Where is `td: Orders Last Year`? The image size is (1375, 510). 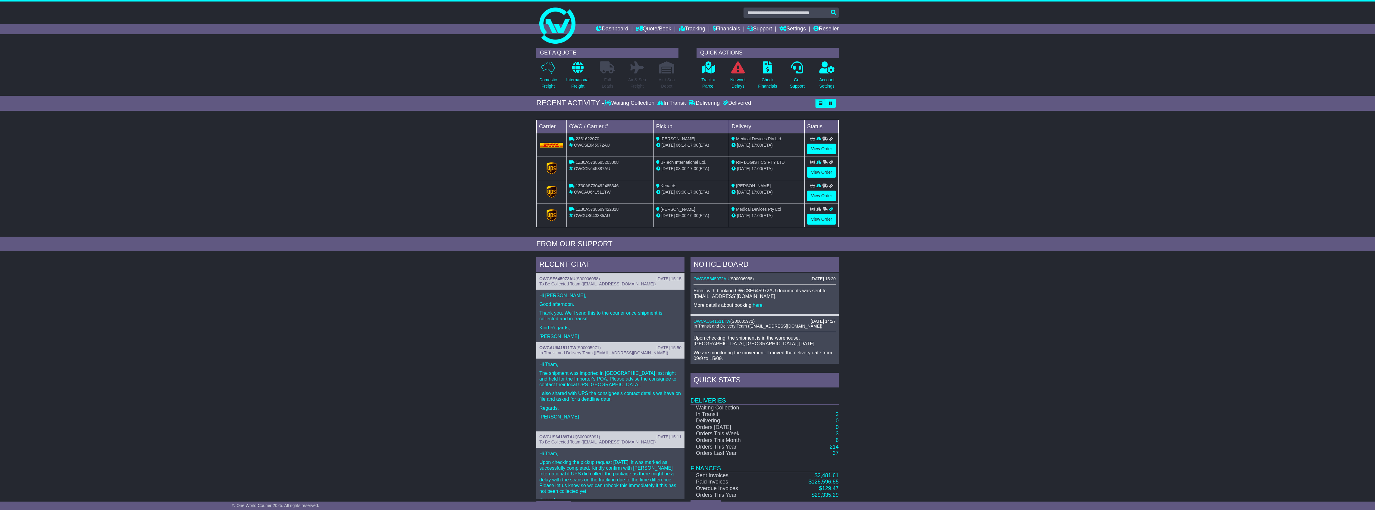 td: Orders Last Year is located at coordinates (734, 454).